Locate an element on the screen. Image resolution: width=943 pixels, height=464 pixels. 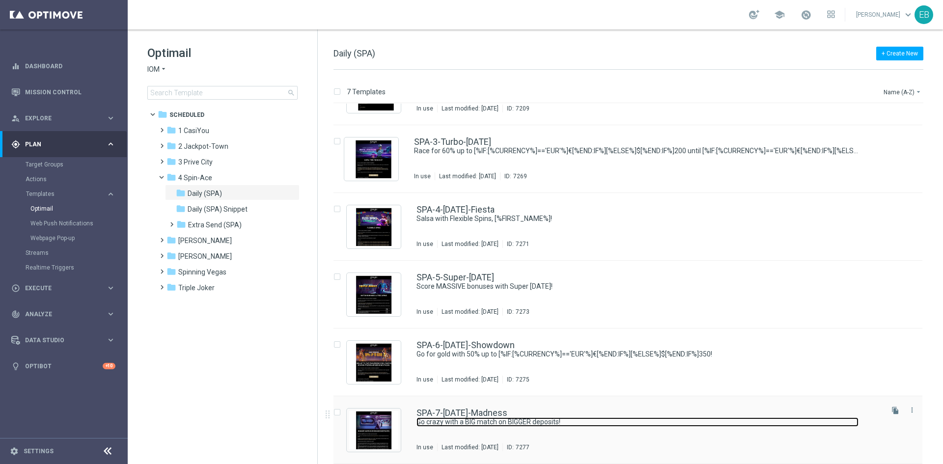
span: 2 Jackpot-Town is located at coordinates (203, 146).